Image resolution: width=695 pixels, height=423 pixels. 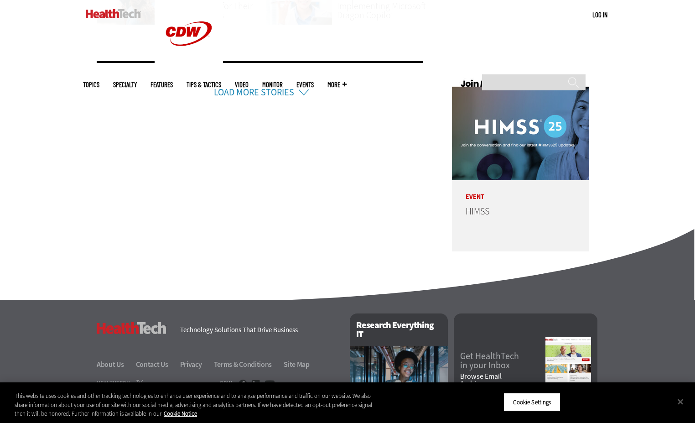 I want to click on a: Tips & Tactics, so click(x=204, y=84).